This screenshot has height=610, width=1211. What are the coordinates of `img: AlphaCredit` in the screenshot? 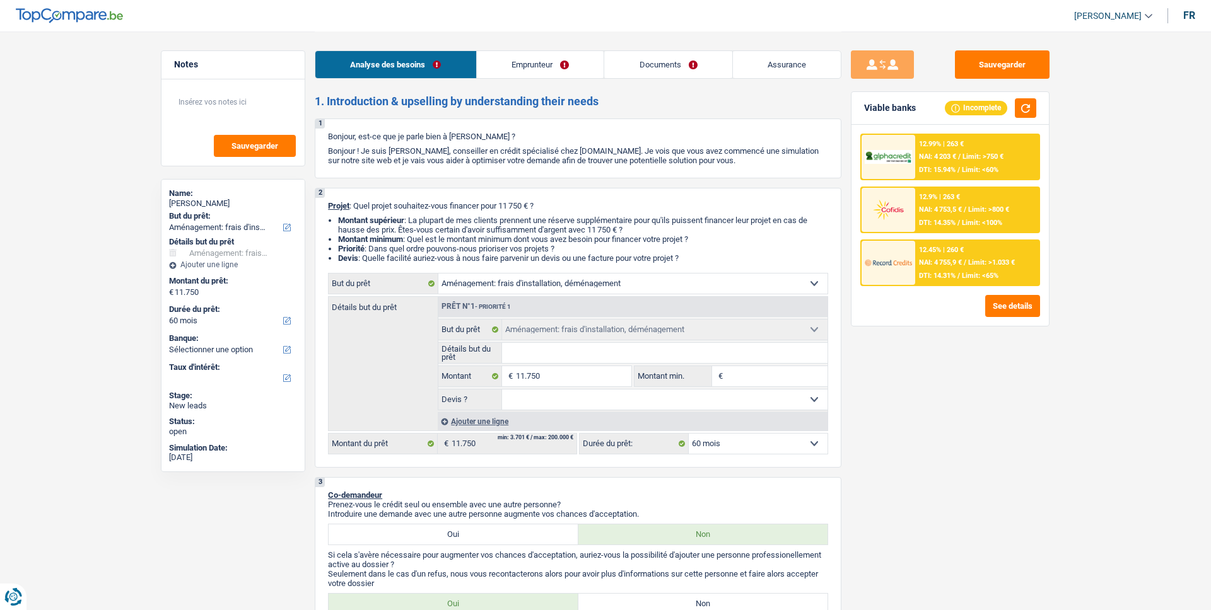 It's located at (888, 157).